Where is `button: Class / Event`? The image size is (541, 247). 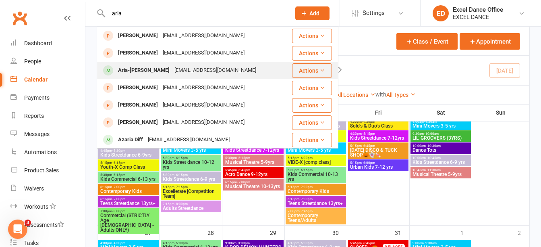 button: Class / Event is located at coordinates (427, 41).